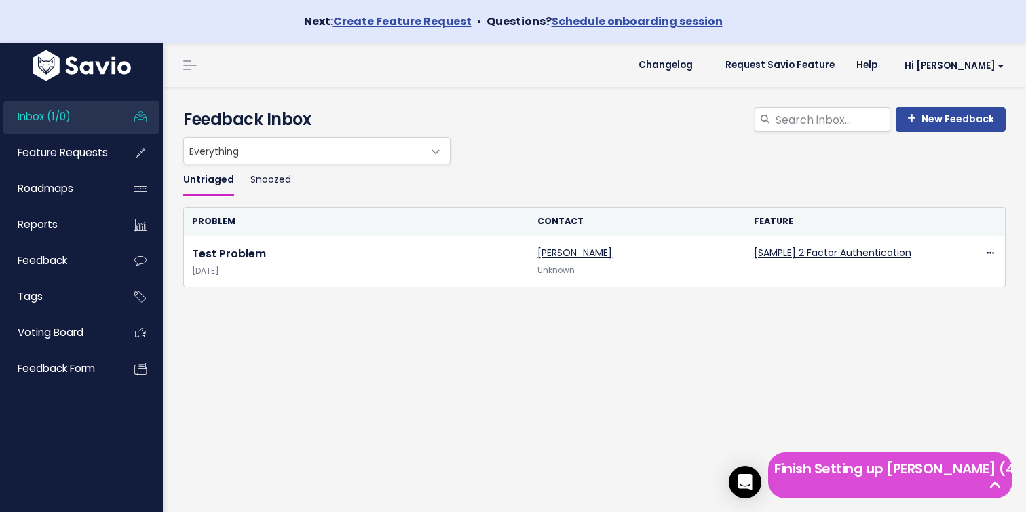 This screenshot has width=1026, height=512. Describe the element at coordinates (832, 119) in the screenshot. I see `input: Search inbox...` at that location.